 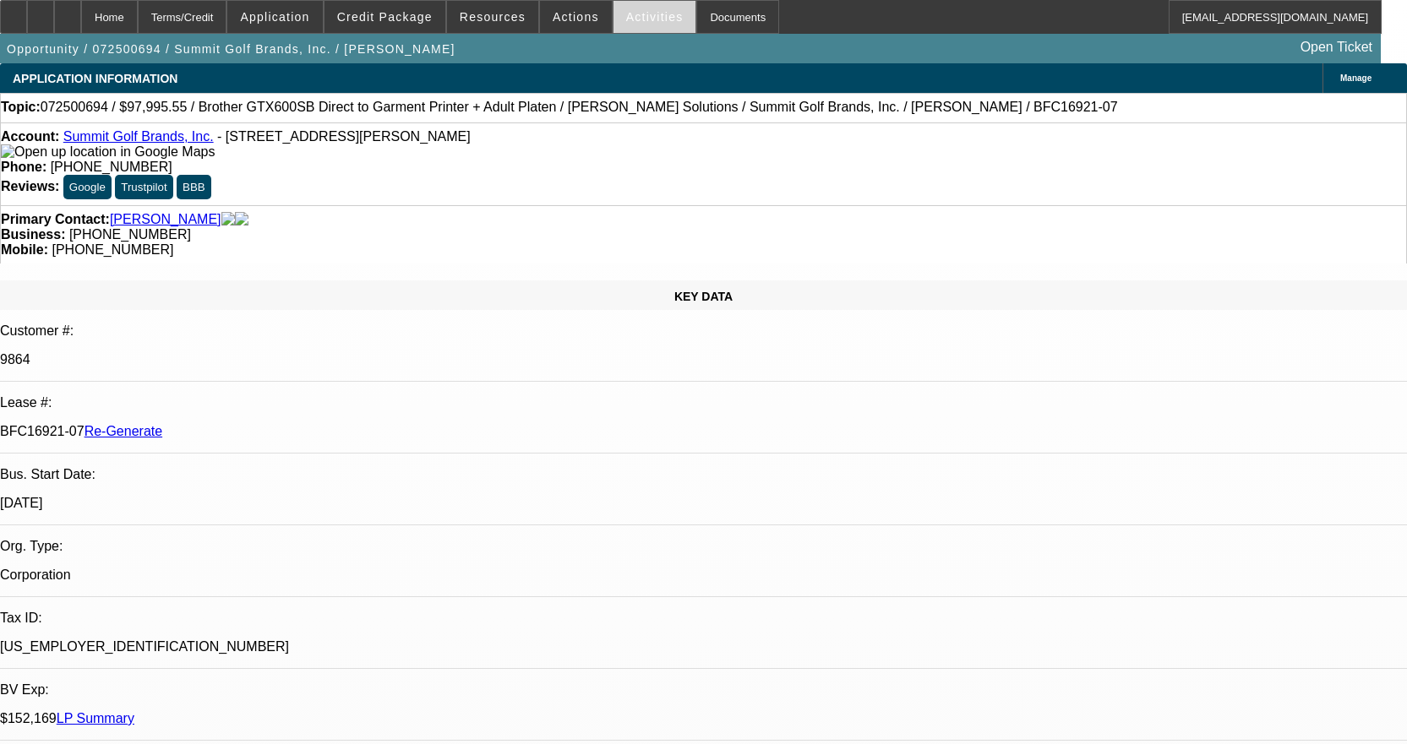 What do you see at coordinates (493, 17) in the screenshot?
I see `span: Resources` at bounding box center [493, 17].